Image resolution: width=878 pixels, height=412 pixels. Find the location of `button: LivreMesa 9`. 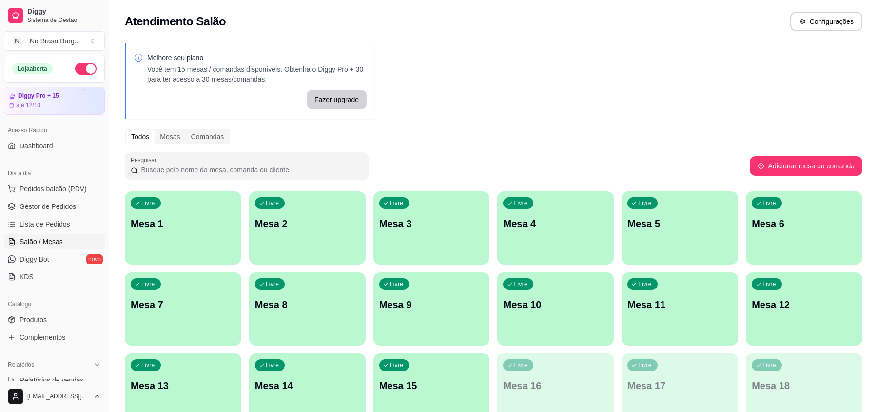

button: LivreMesa 9 is located at coordinates (432, 309).